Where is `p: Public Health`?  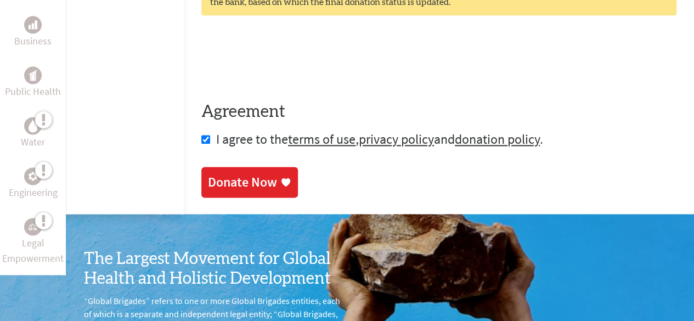
p: Public Health is located at coordinates (33, 92).